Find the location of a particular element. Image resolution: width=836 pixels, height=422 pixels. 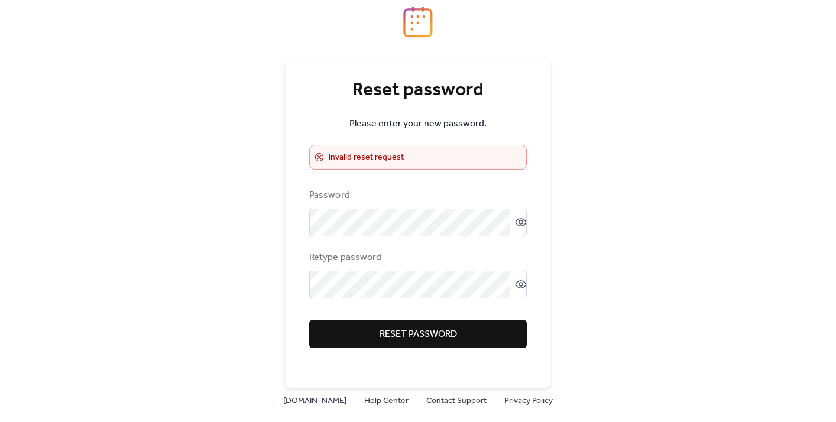

button: Reset password is located at coordinates (418, 334).